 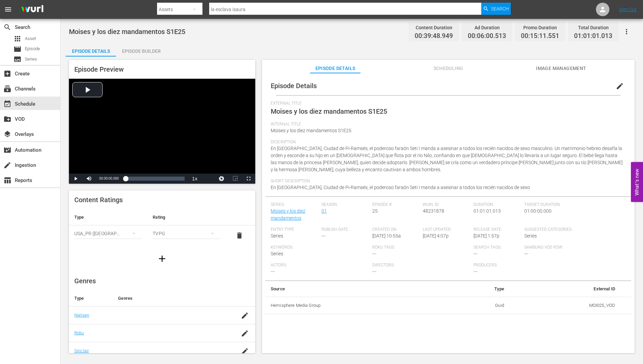 What do you see at coordinates (375, 211) in the screenshot?
I see `span: 25` at bounding box center [375, 211].